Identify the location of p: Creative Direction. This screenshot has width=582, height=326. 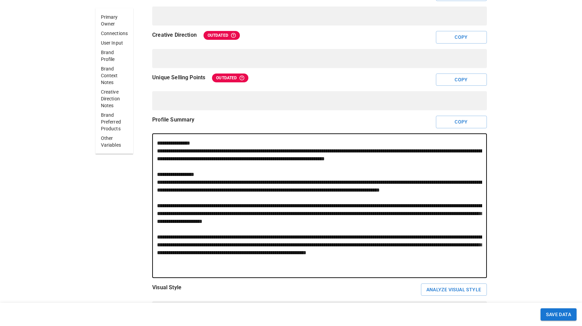
(174, 35).